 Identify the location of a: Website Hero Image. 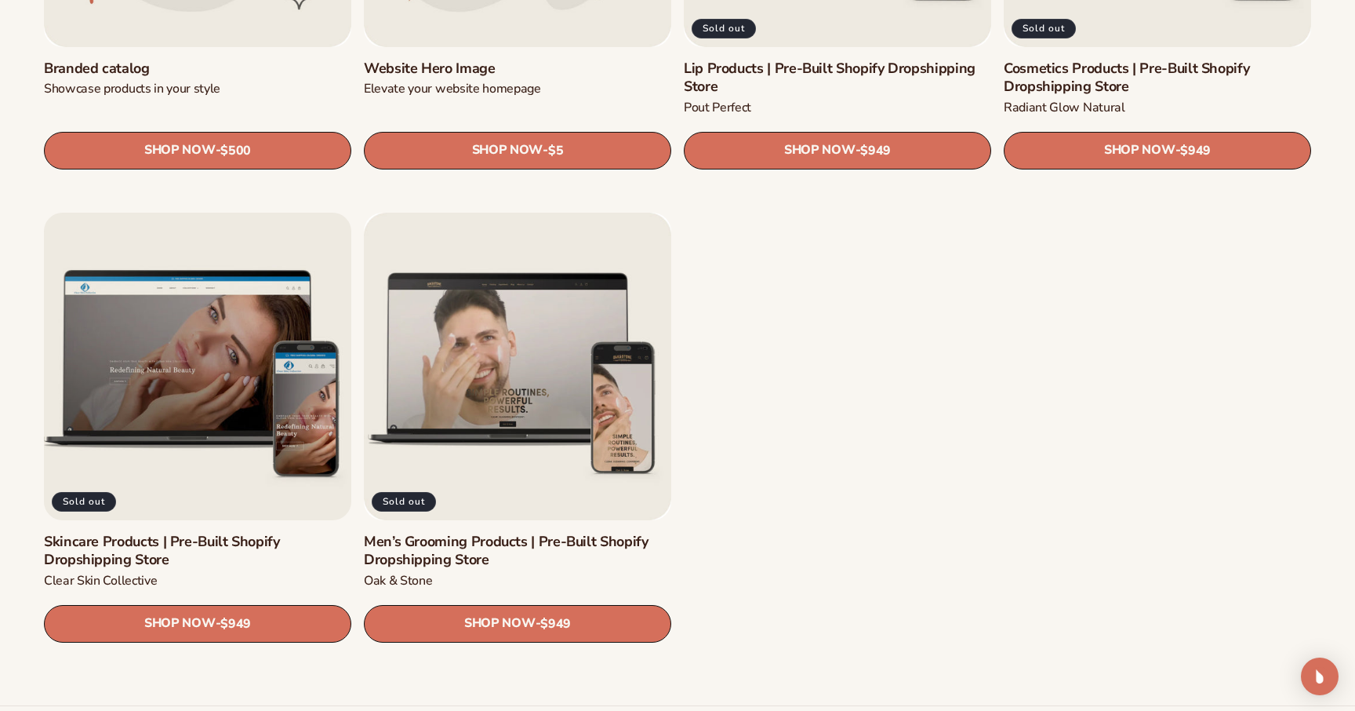
(518, 68).